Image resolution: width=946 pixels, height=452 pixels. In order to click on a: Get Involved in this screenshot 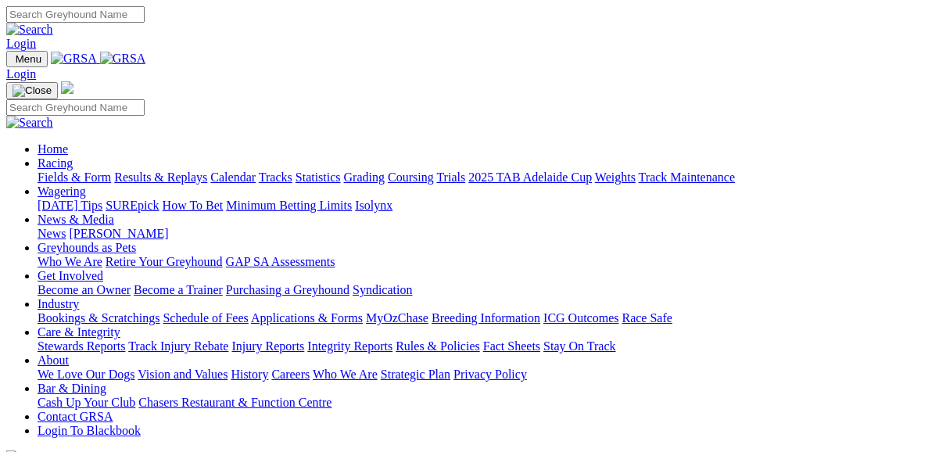, I will do `click(70, 275)`.